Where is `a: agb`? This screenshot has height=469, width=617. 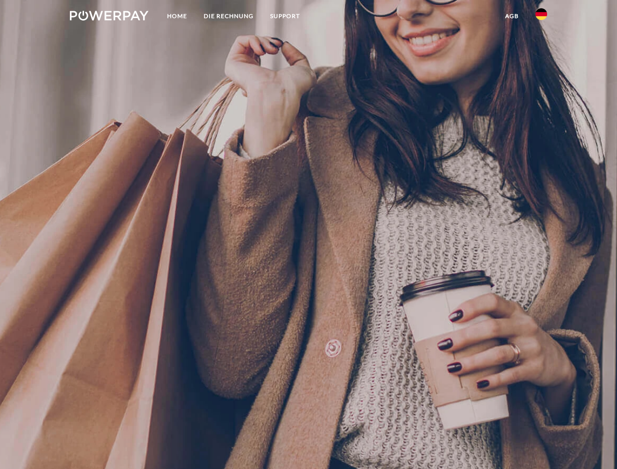
a: agb is located at coordinates (512, 16).